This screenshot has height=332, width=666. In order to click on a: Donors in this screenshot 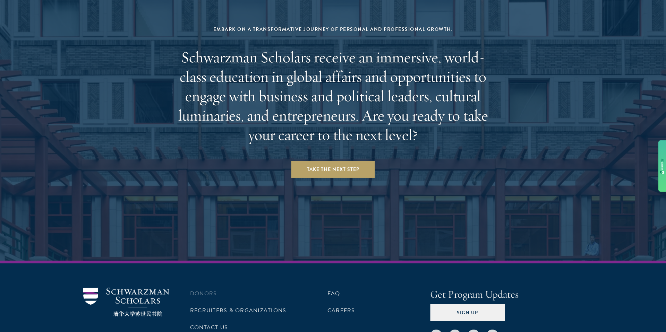, I will do `click(203, 294)`.